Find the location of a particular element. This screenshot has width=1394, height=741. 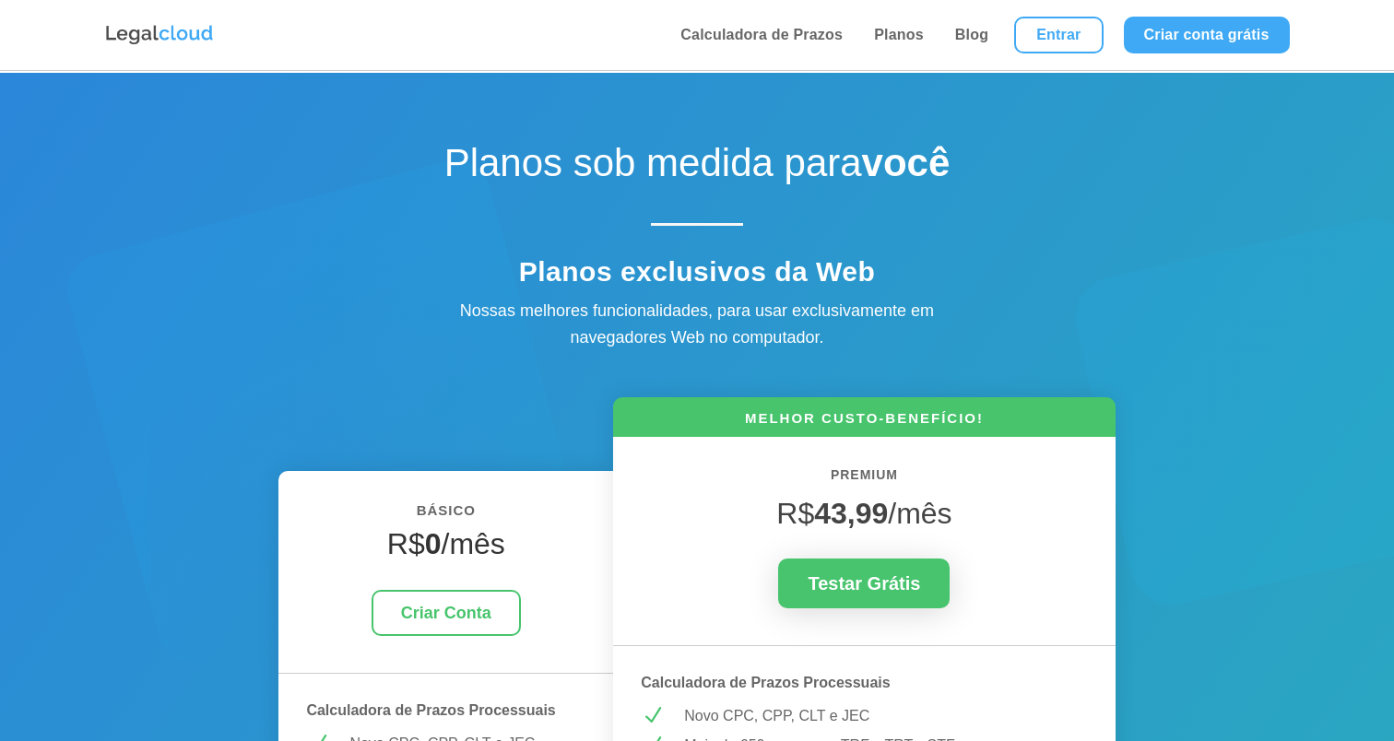

a: Criar Conta is located at coordinates (446, 613).